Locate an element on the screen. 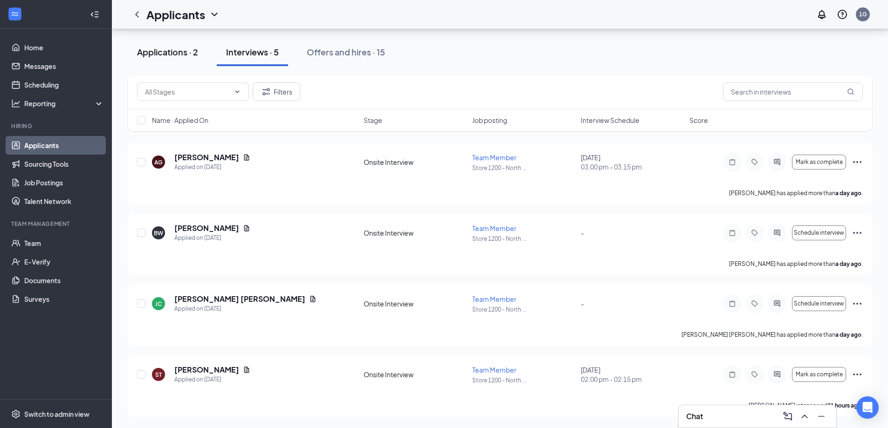 This screenshot has height=428, width=888. div: Switch to admin view is located at coordinates (57, 414).